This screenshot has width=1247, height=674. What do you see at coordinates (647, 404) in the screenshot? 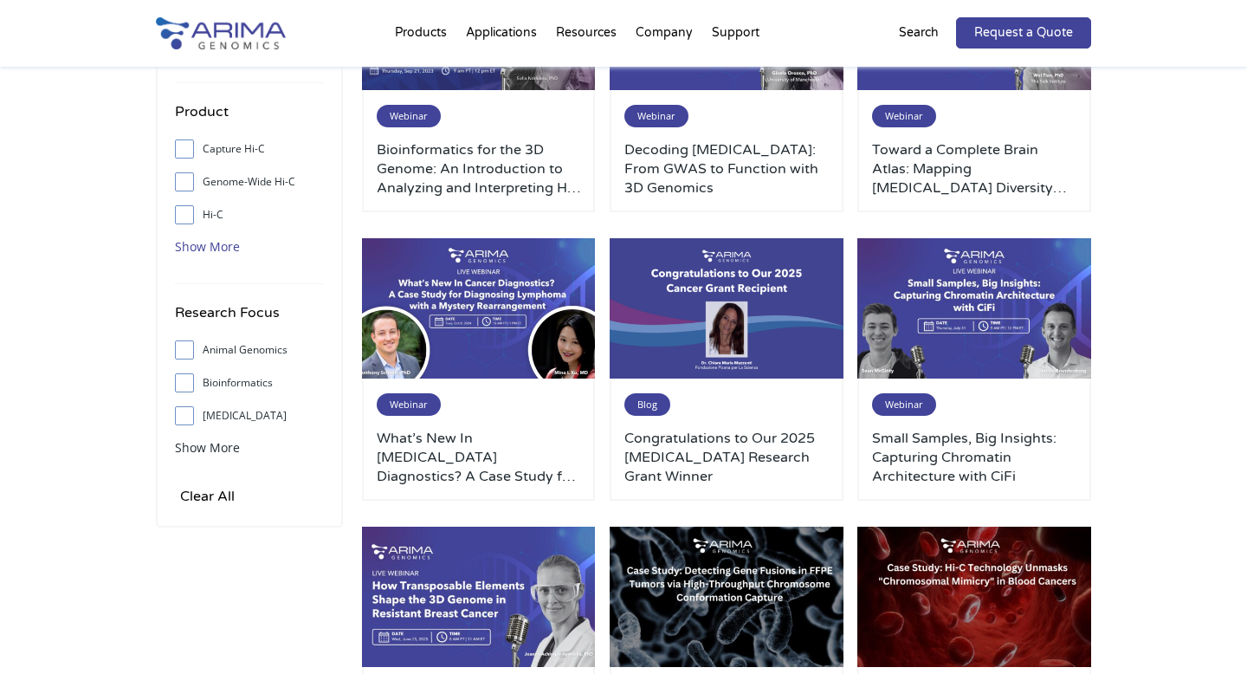
I see `span: Blog` at bounding box center [647, 404].